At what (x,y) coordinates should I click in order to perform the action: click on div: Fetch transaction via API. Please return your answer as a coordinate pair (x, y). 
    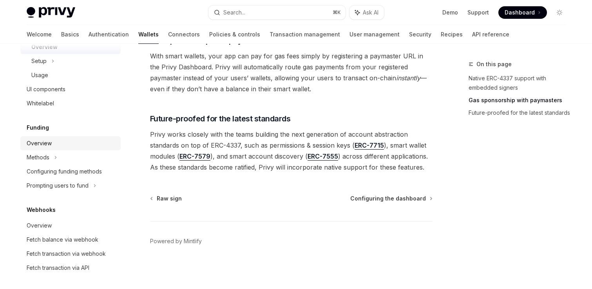
    Looking at the image, I should click on (58, 268).